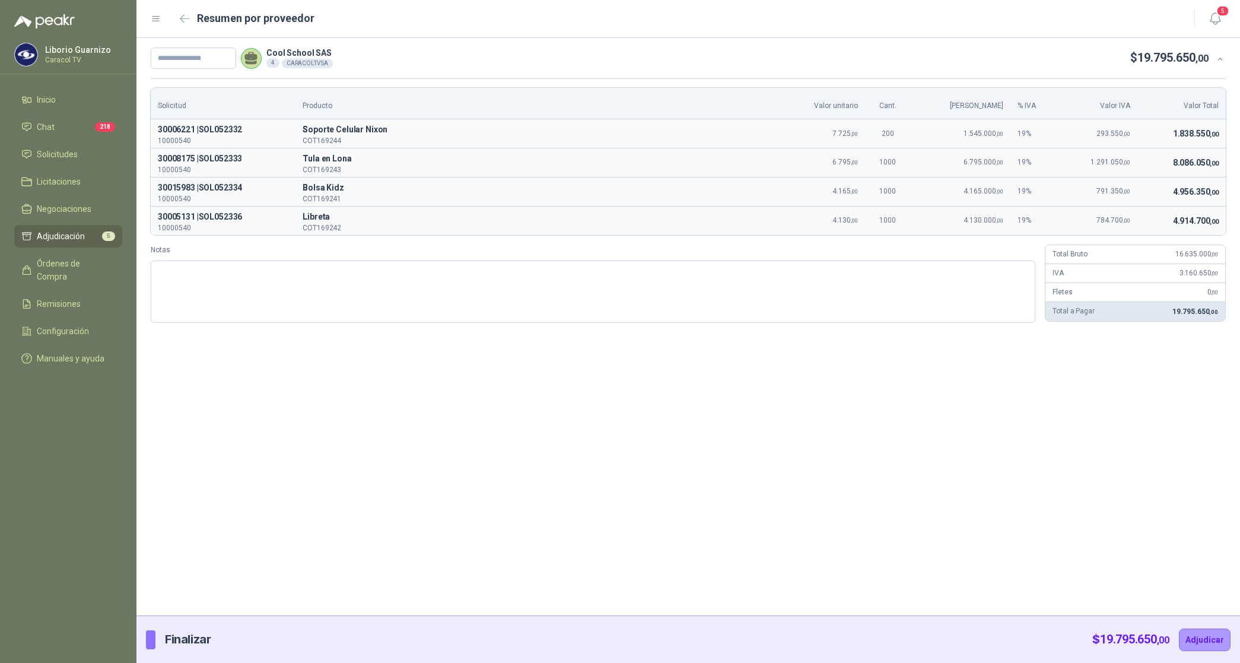  What do you see at coordinates (1213, 292) in the screenshot?
I see `span: 0` at bounding box center [1213, 292].